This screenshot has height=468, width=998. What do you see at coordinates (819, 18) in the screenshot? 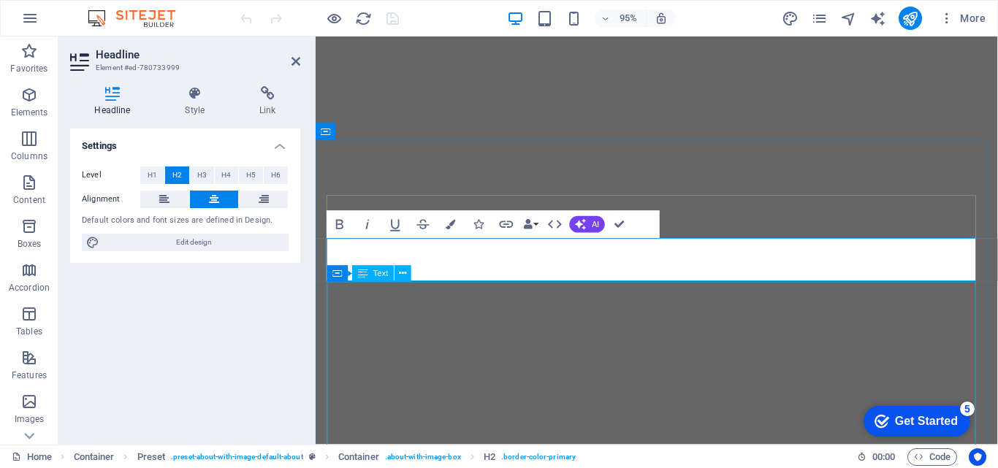
I see `i: Pages (Ctrl+Alt+S)` at bounding box center [819, 18].